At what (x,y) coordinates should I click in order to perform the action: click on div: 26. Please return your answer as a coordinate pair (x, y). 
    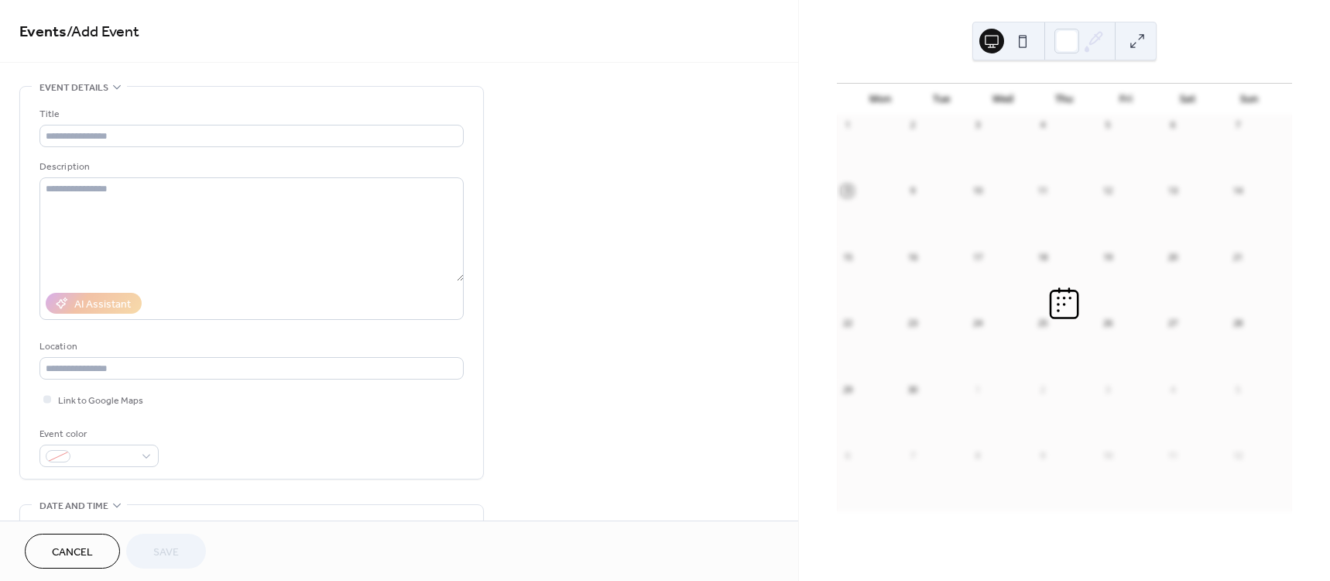
    Looking at the image, I should click on (1107, 323).